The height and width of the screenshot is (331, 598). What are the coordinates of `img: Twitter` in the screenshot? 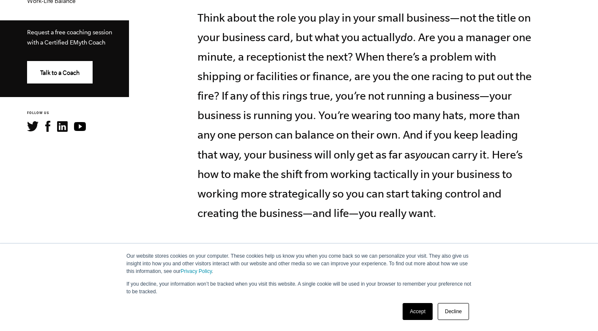 It's located at (33, 126).